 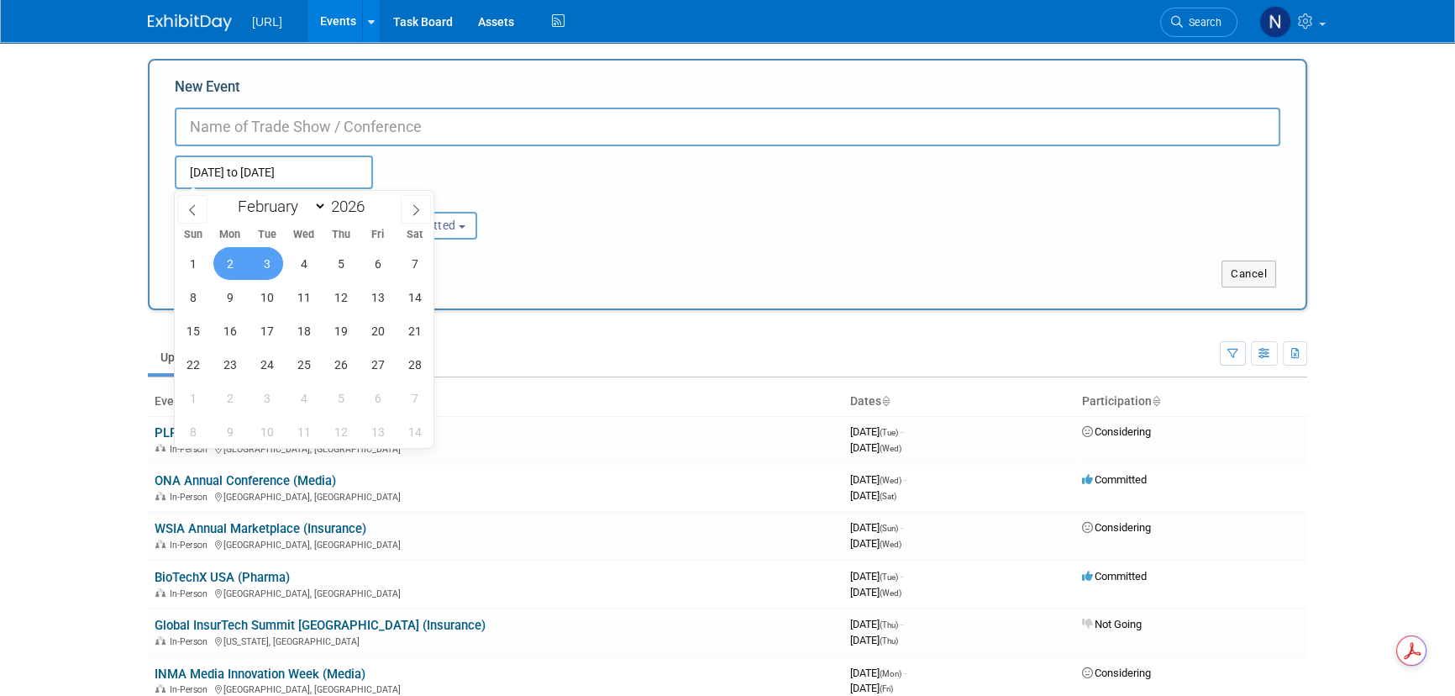 I want to click on span: March 12, 2026, so click(x=340, y=431).